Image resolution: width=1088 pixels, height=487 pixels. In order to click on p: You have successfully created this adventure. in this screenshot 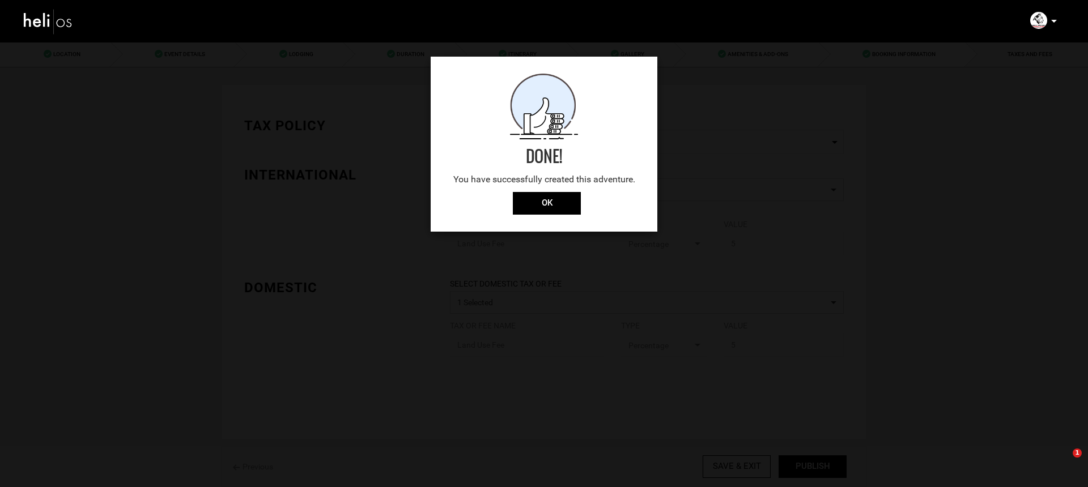, I will do `click(544, 180)`.